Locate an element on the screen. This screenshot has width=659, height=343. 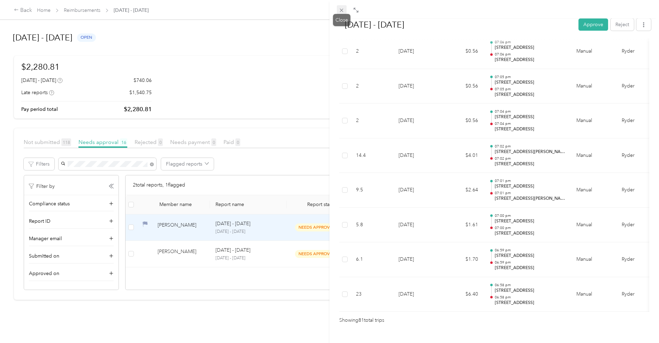
td: $6.40 is located at coordinates (462, 294).